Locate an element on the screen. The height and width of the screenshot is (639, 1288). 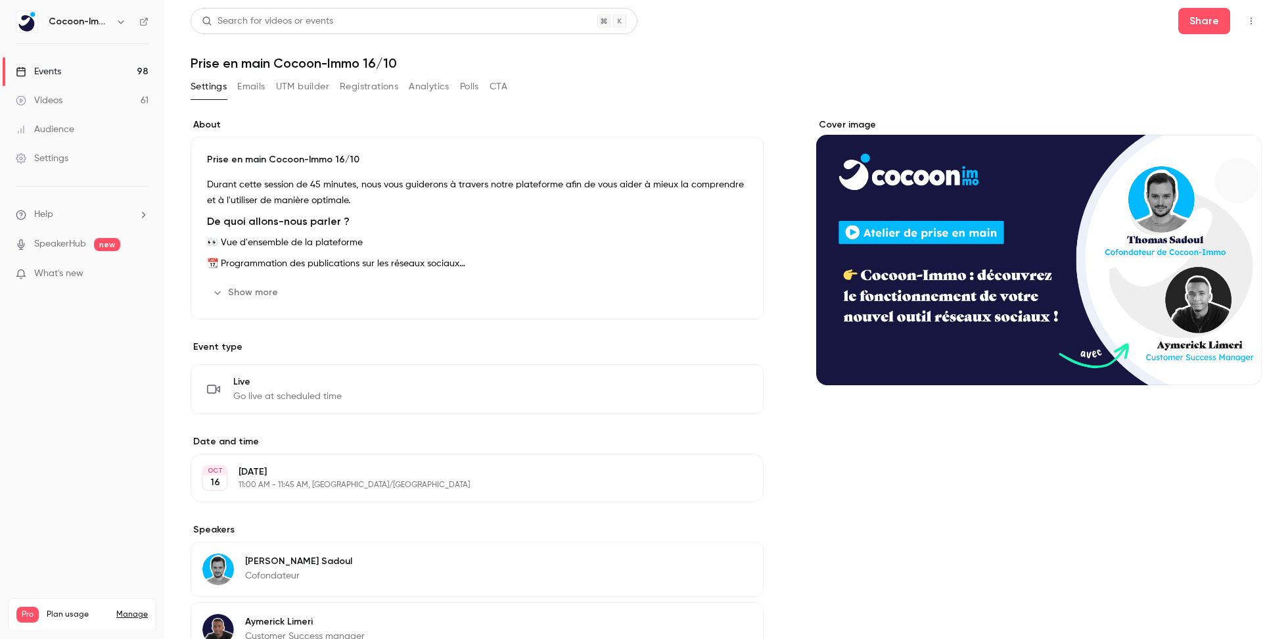
span: Help is located at coordinates (43, 214).